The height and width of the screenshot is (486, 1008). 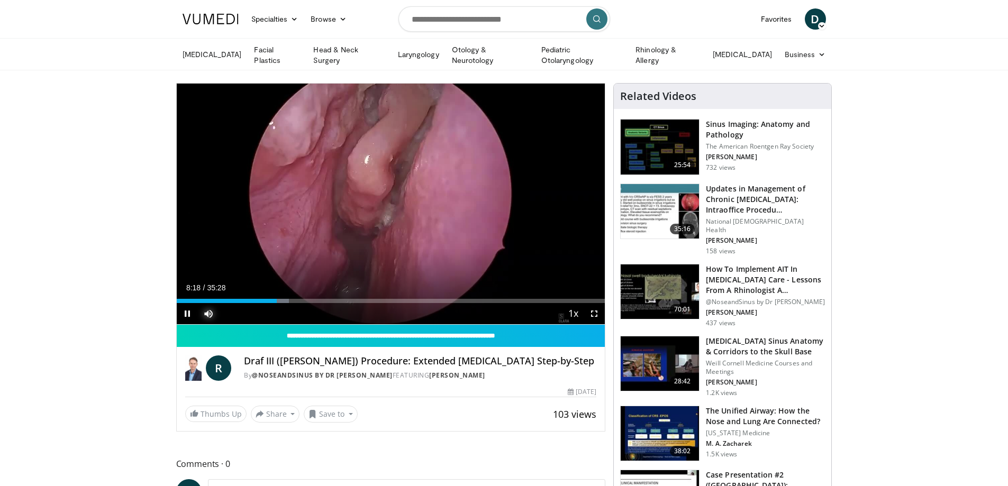 I want to click on a: Thumbs Up, so click(x=216, y=414).